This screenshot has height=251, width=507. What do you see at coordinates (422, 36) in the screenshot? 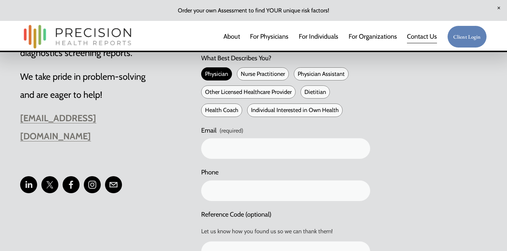
I see `a: Contact Us` at bounding box center [422, 36].